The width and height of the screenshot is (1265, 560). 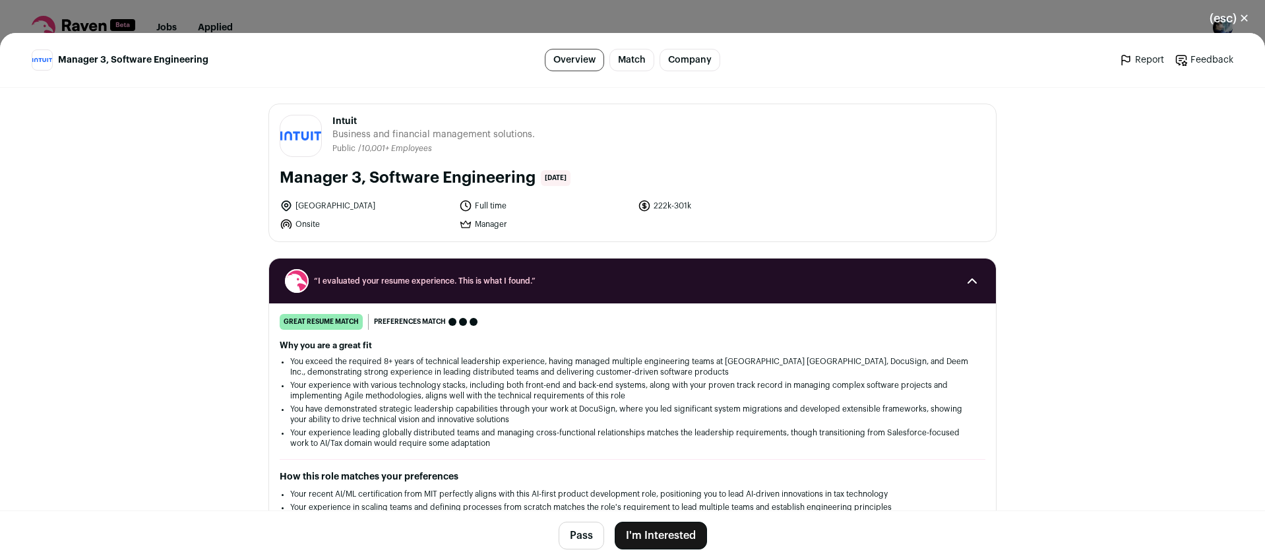 What do you see at coordinates (433, 135) in the screenshot?
I see `span: Business and financial management solutions.` at bounding box center [433, 135].